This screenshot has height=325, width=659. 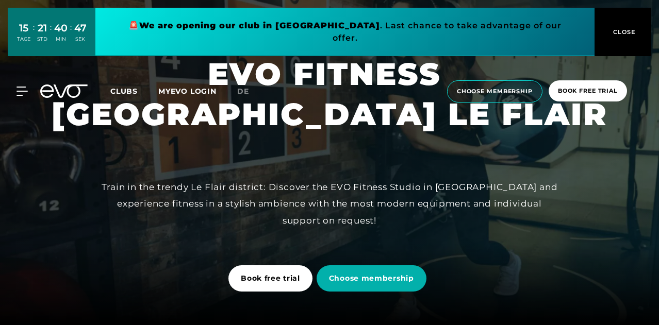 I want to click on div: 47, so click(x=80, y=28).